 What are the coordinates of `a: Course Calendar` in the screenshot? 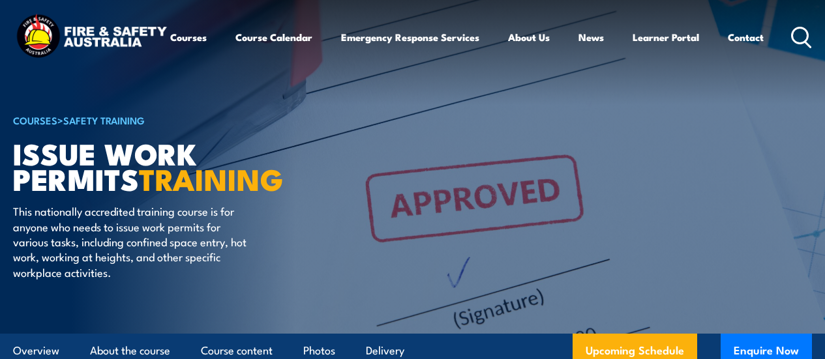 It's located at (274, 37).